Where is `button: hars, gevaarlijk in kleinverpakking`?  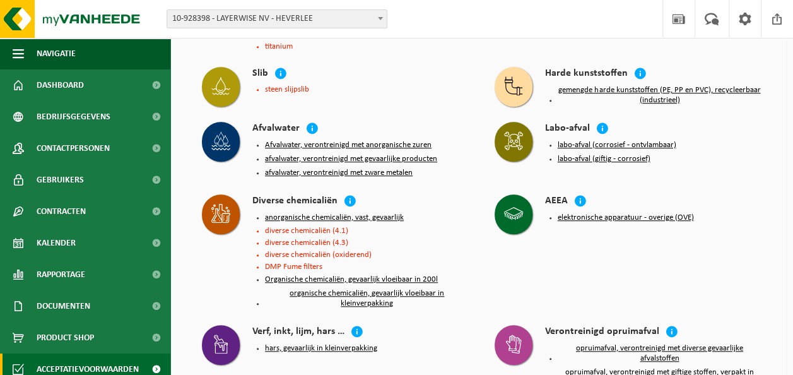
button: hars, gevaarlijk in kleinverpakking is located at coordinates (321, 348).